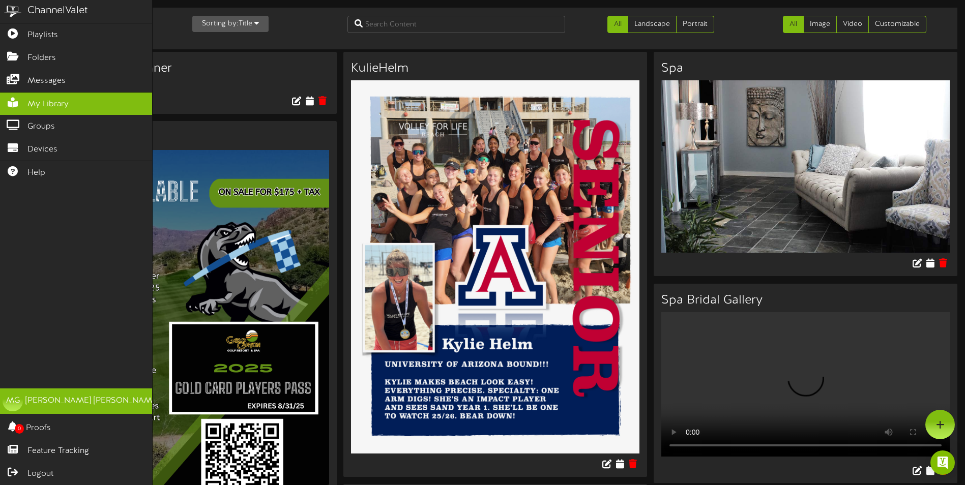  What do you see at coordinates (185, 69) in the screenshot?
I see `h3: 1FeltanRehearsalDinner` at bounding box center [185, 69].